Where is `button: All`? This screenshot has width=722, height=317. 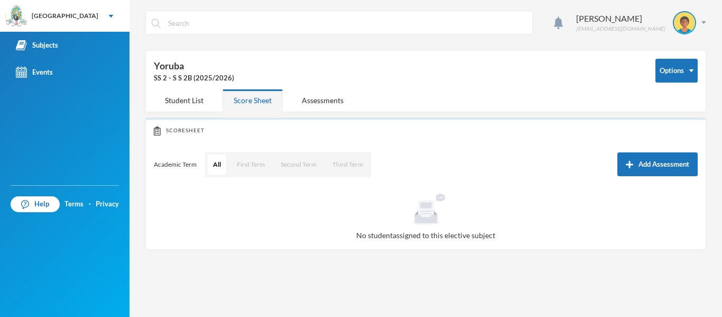
button: All is located at coordinates (217, 164).